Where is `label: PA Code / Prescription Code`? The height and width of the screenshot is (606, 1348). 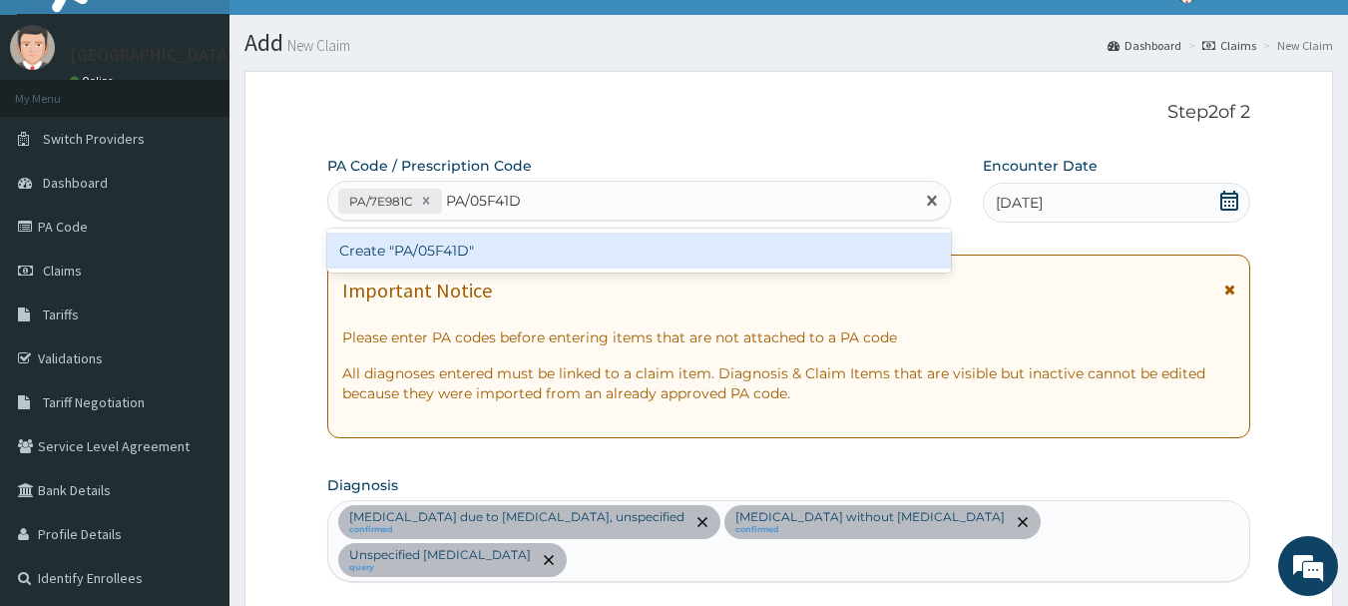 label: PA Code / Prescription Code is located at coordinates (429, 166).